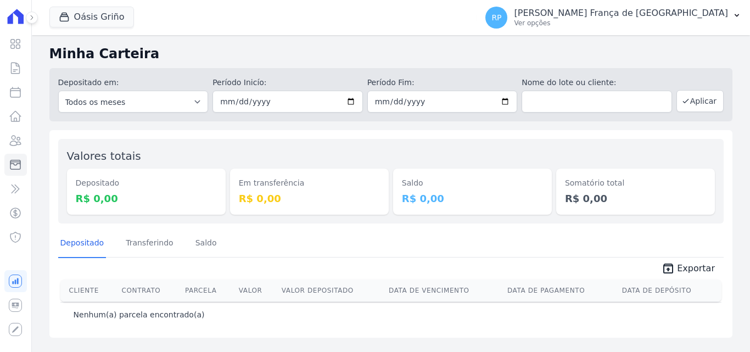 This screenshot has height=352, width=750. What do you see at coordinates (146, 183) in the screenshot?
I see `dt: Depositado` at bounding box center [146, 183].